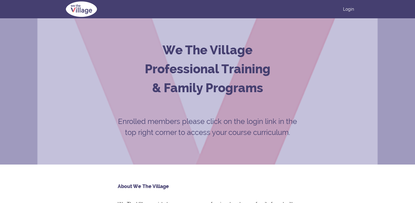 Image resolution: width=415 pixels, height=203 pixels. Describe the element at coordinates (348, 9) in the screenshot. I see `a: Login` at that location.